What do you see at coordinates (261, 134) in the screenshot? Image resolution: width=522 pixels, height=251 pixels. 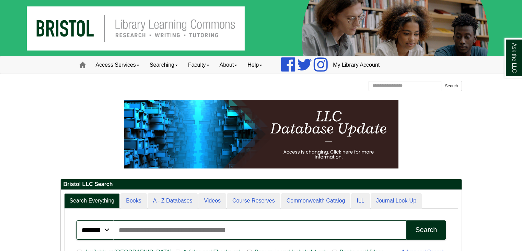 I see `img: HTML tutorial` at bounding box center [261, 134].